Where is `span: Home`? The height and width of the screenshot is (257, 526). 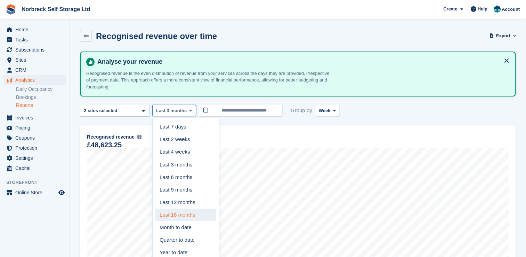
span: Home is located at coordinates (36, 30).